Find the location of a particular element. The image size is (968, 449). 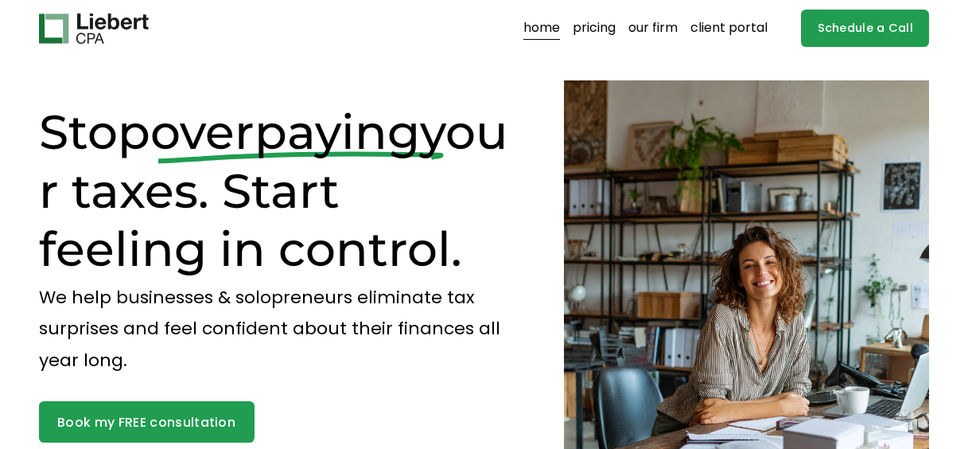

a: pricing is located at coordinates (594, 29).